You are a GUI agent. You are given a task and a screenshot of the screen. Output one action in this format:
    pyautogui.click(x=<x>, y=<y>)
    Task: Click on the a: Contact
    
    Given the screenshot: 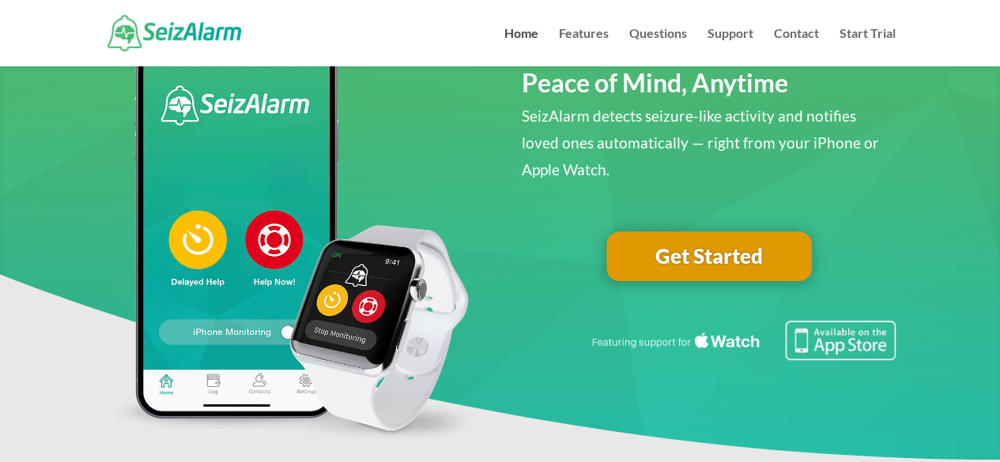 What is the action you would take?
    pyautogui.click(x=796, y=47)
    